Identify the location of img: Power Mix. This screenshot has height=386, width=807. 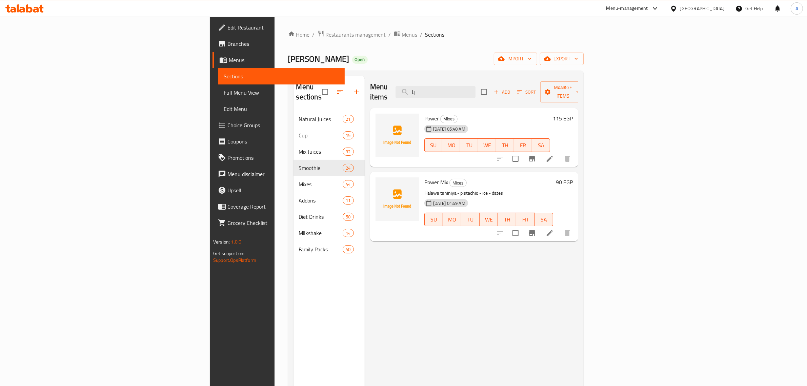
(397, 199).